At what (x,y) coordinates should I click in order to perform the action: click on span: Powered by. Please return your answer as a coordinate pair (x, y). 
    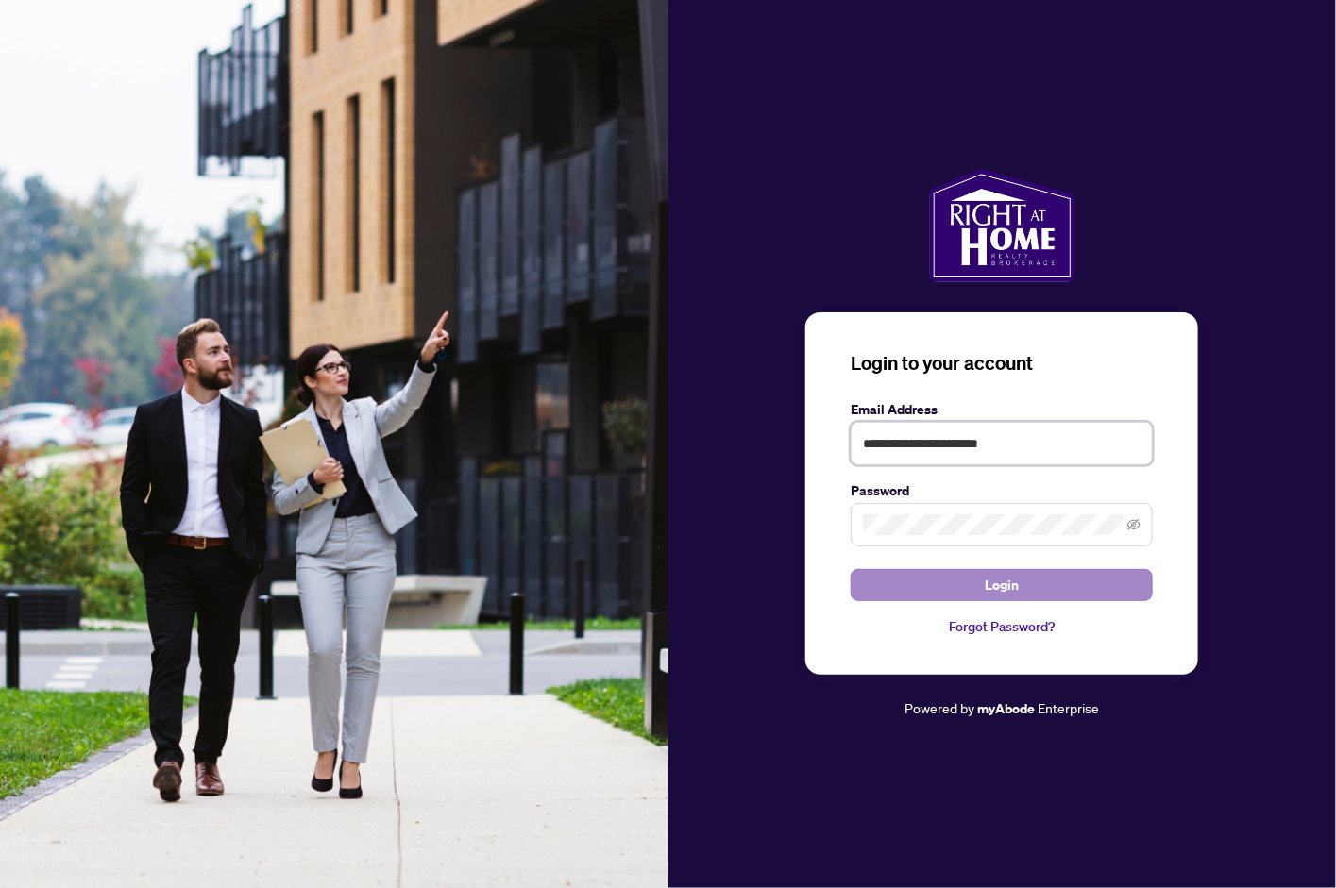
    Looking at the image, I should click on (939, 708).